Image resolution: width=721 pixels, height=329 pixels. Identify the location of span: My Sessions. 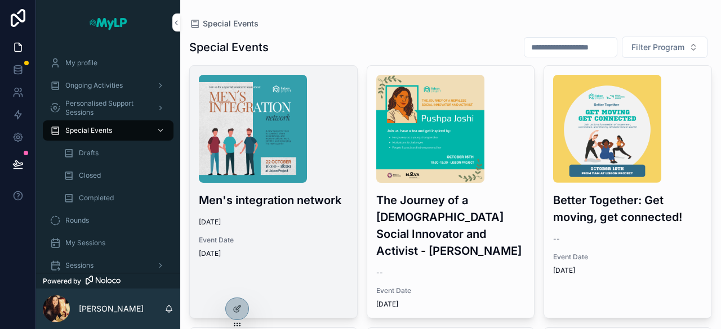
(85, 243).